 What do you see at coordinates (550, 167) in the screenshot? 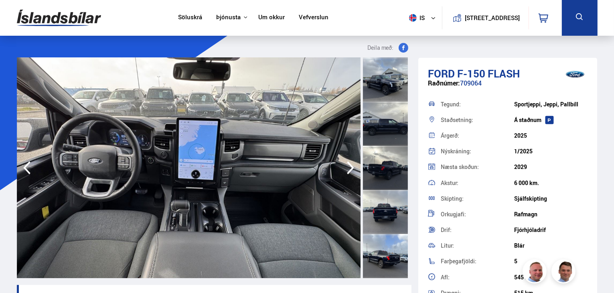
I see `div: 2029` at bounding box center [550, 167].